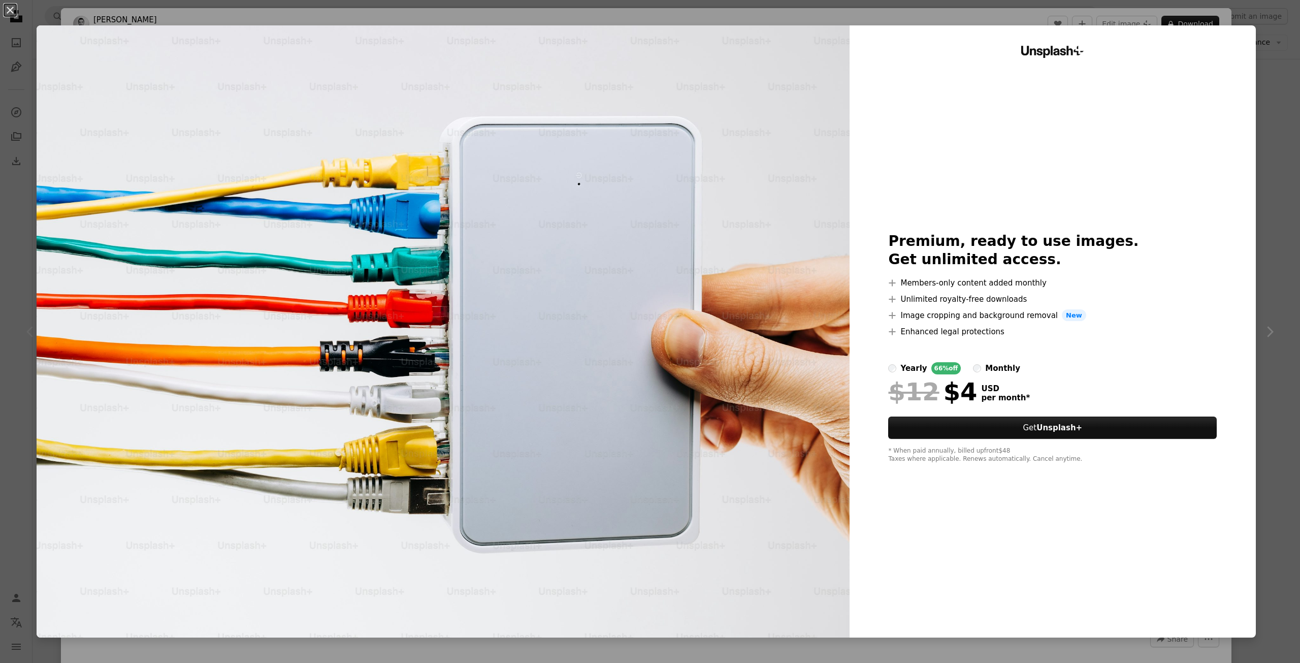 The height and width of the screenshot is (663, 1300). Describe the element at coordinates (1074, 315) in the screenshot. I see `span: New` at that location.